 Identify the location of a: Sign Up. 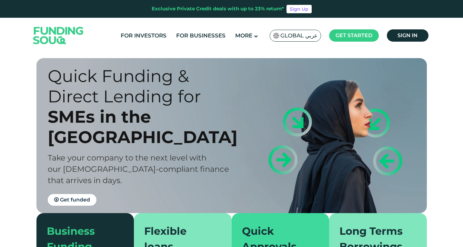
(299, 9).